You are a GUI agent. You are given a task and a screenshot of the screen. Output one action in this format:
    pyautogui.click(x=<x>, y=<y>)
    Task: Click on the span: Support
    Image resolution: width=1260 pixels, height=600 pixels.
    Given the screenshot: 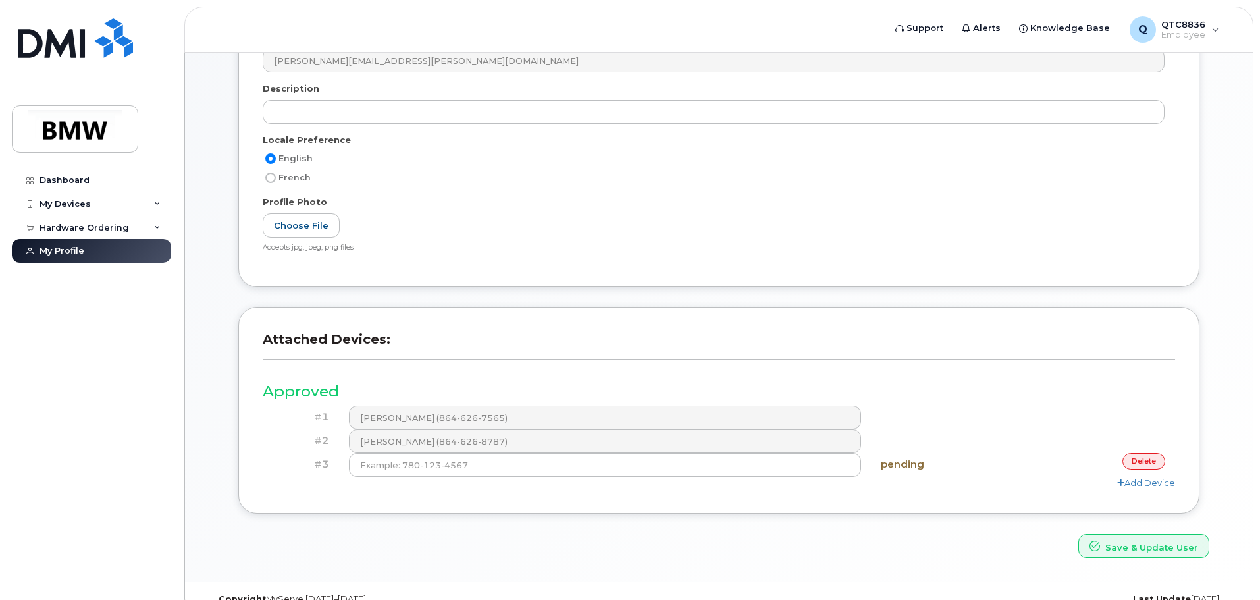 What is the action you would take?
    pyautogui.click(x=925, y=28)
    